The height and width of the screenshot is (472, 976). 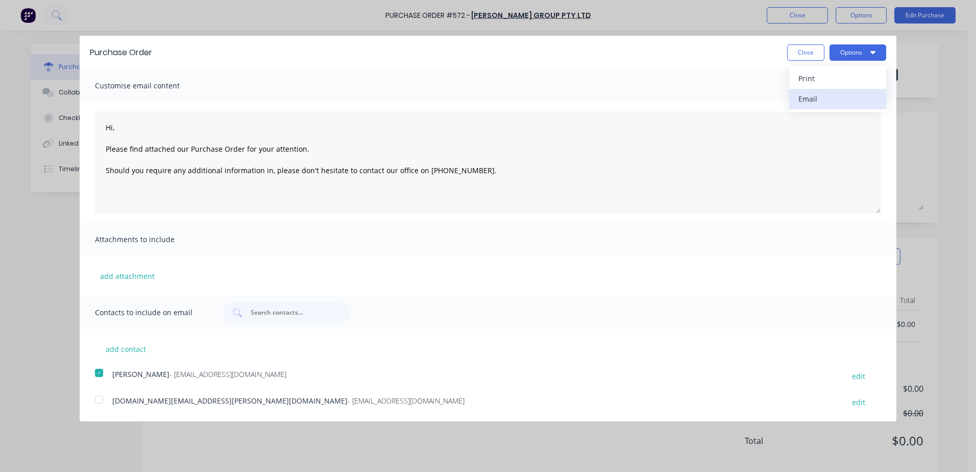 I want to click on button: add contact, so click(x=126, y=349).